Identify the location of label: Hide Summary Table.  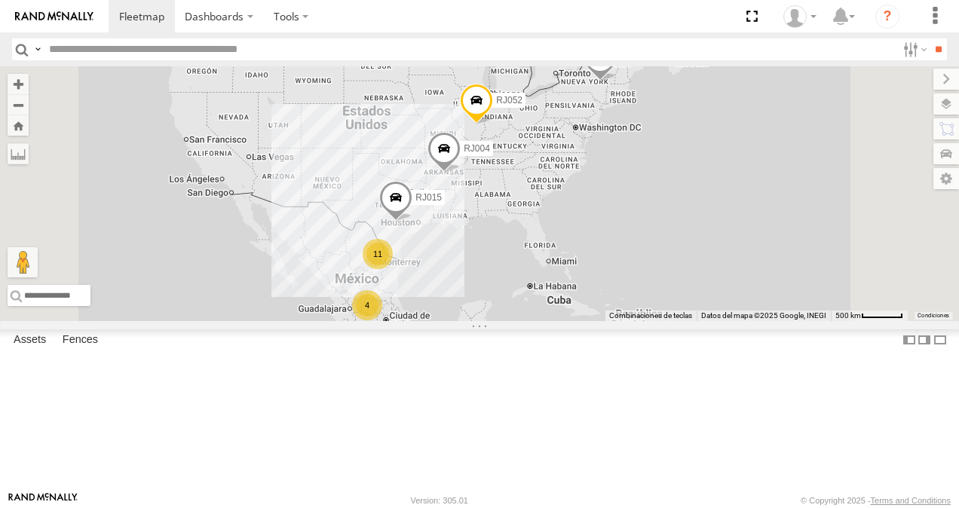
(940, 340).